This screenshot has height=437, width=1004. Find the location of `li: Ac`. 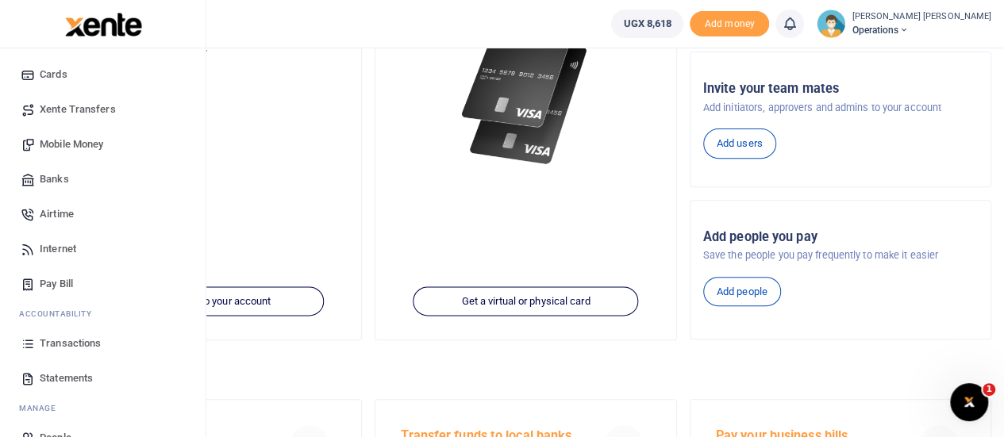

li: Ac is located at coordinates (102, 313).